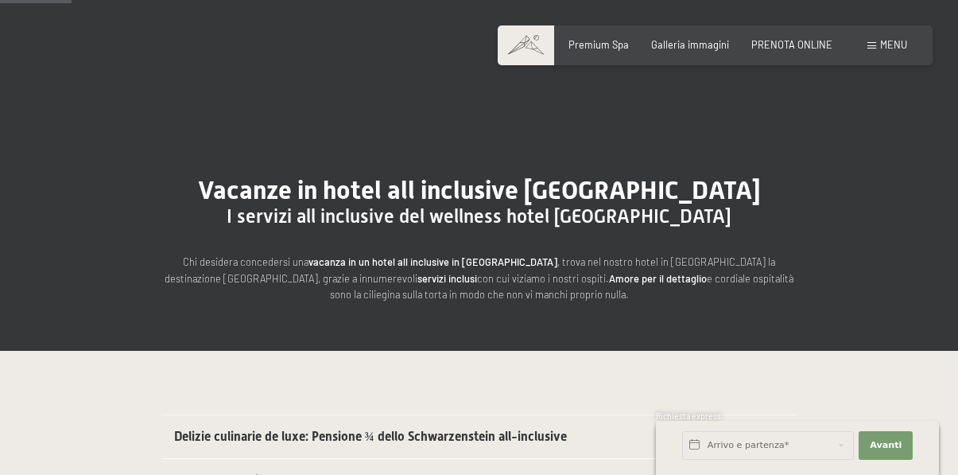  What do you see at coordinates (371, 436) in the screenshot?
I see `span: Delizie culinarie de luxe: Pensione ¾ dello Schwarzenstein all-inclusive` at bounding box center [371, 436].